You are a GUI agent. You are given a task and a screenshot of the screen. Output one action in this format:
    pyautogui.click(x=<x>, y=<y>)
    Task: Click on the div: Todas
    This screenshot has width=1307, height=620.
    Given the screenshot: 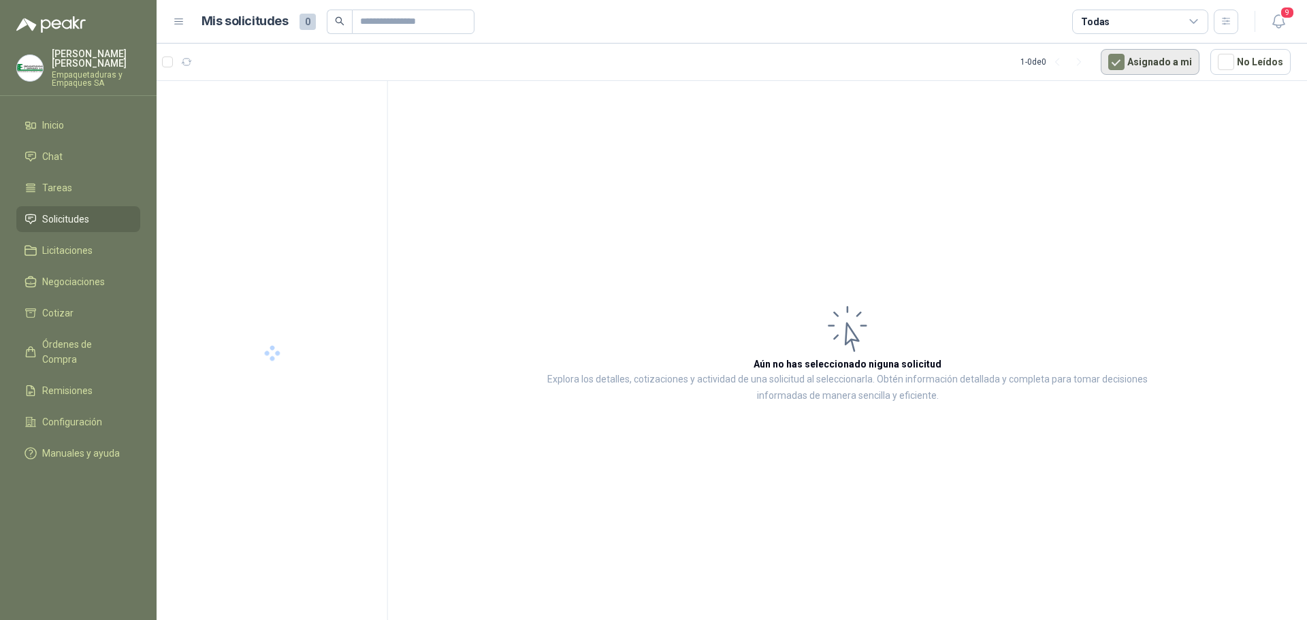 What is the action you would take?
    pyautogui.click(x=1095, y=22)
    